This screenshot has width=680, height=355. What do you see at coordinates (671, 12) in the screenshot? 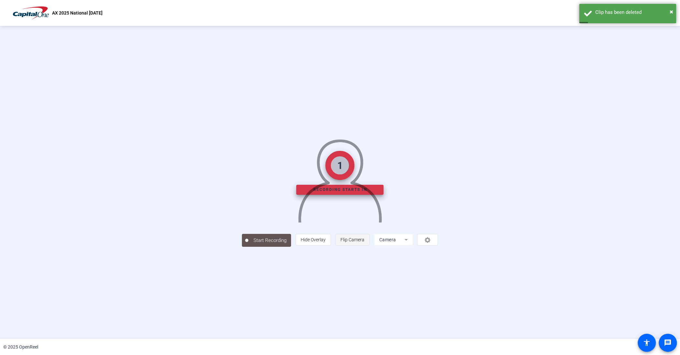
I see `button: Close` at bounding box center [671, 12].